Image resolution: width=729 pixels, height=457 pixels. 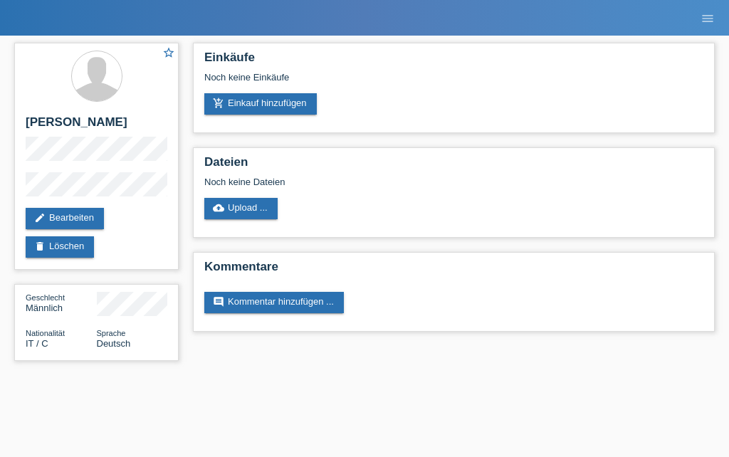 What do you see at coordinates (40, 246) in the screenshot?
I see `i: delete` at bounding box center [40, 246].